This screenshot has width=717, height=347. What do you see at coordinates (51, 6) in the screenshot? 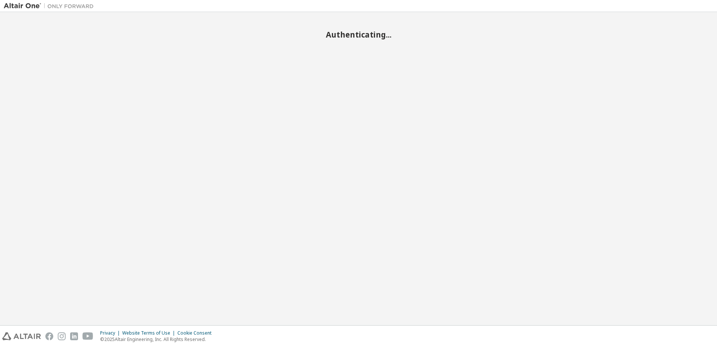
I see `img: Altair One` at bounding box center [51, 6].